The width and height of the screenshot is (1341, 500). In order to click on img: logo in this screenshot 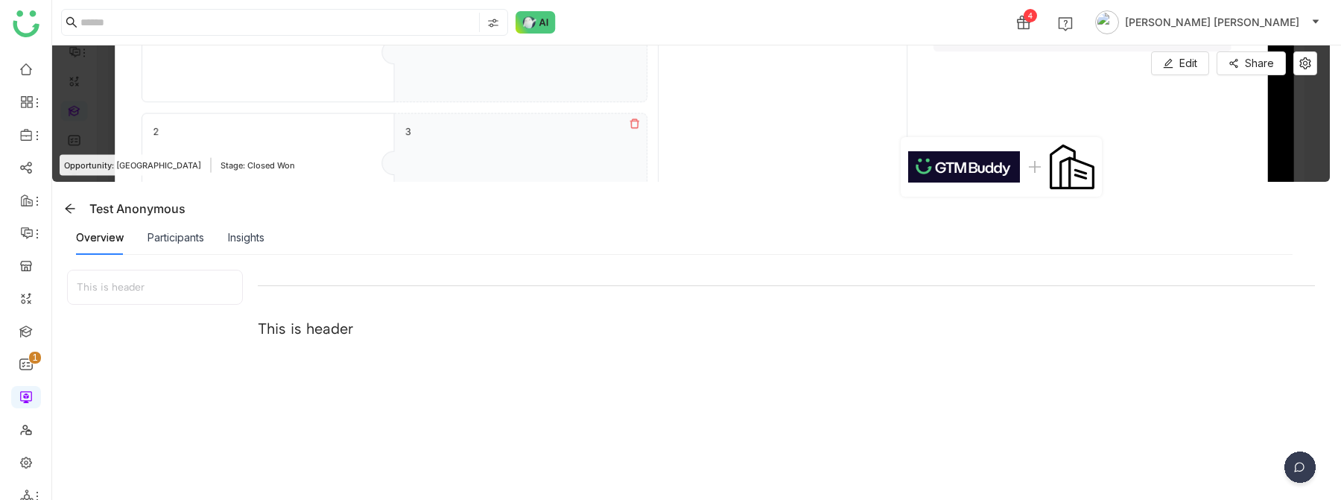, I will do `click(26, 24)`.